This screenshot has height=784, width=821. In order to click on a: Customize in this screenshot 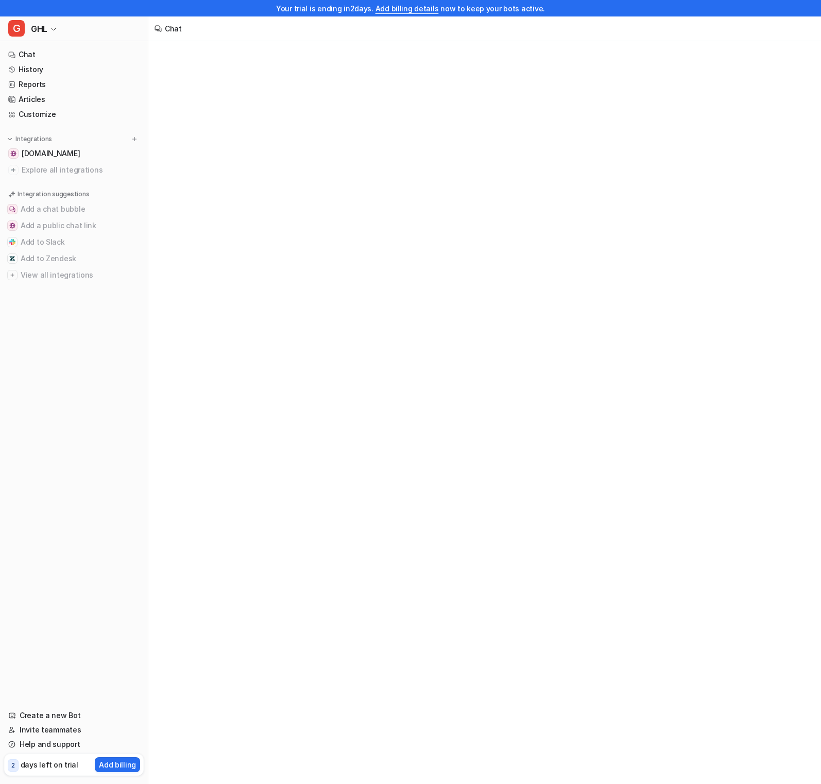, I will do `click(74, 114)`.